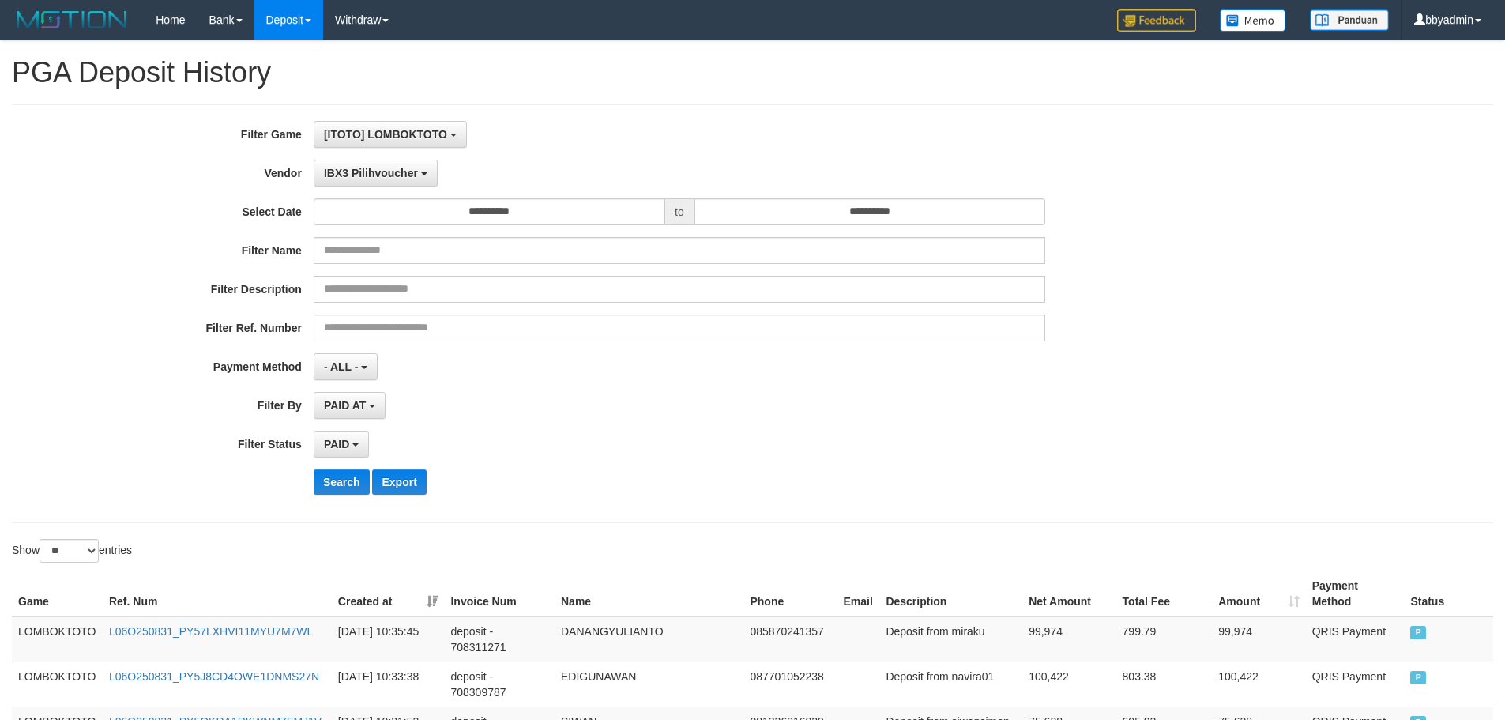 The width and height of the screenshot is (1505, 720). What do you see at coordinates (370, 173) in the screenshot?
I see `span: IBX3 Pilihvoucher` at bounding box center [370, 173].